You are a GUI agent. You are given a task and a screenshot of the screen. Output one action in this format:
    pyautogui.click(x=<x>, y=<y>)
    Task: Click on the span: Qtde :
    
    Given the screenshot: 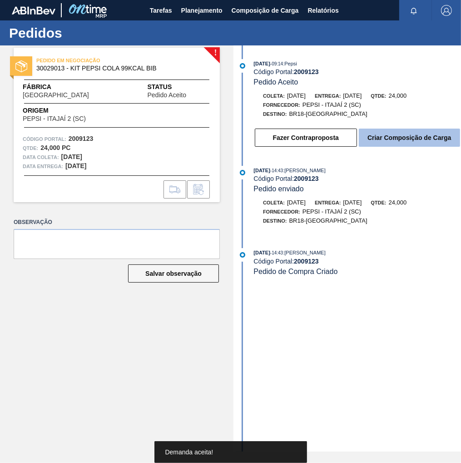 What is the action you would take?
    pyautogui.click(x=30, y=148)
    